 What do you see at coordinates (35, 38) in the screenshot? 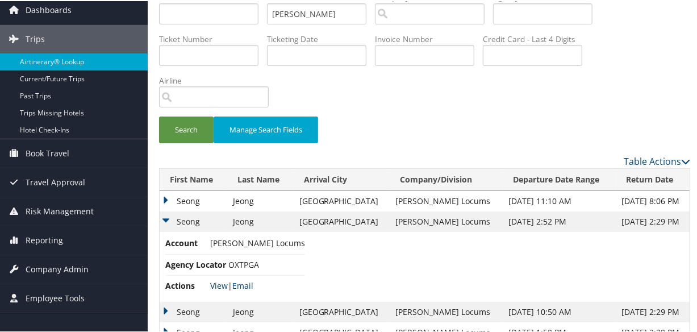
I see `span: Trips` at bounding box center [35, 38].